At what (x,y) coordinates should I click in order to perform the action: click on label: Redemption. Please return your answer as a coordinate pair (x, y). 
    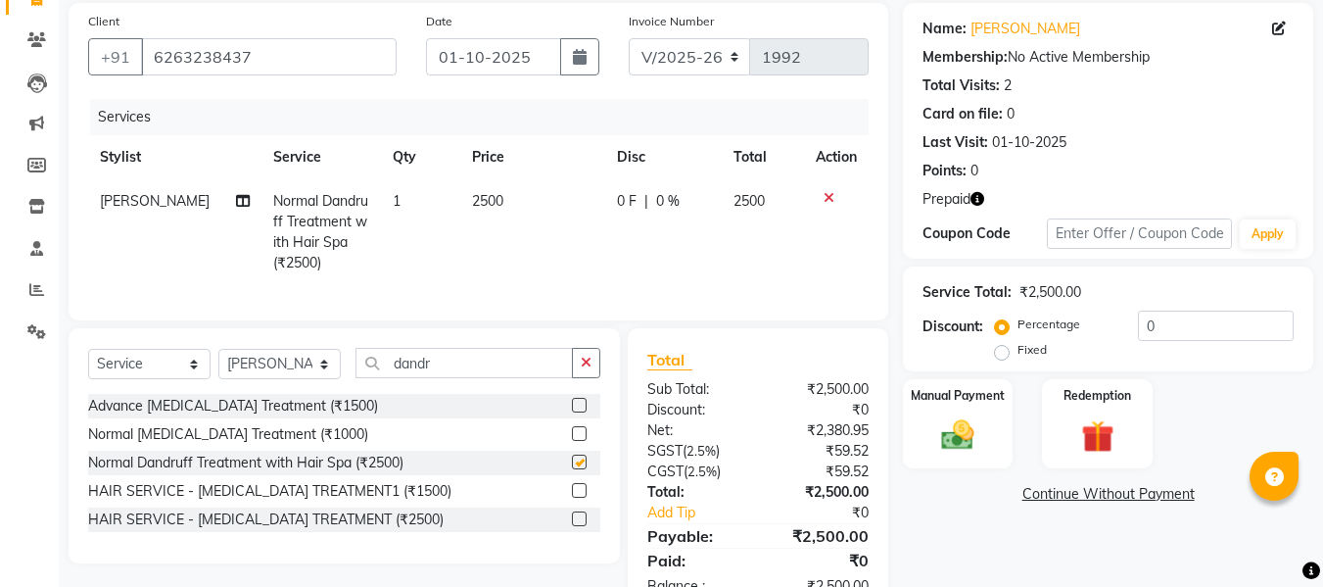
    Looking at the image, I should click on (1097, 396).